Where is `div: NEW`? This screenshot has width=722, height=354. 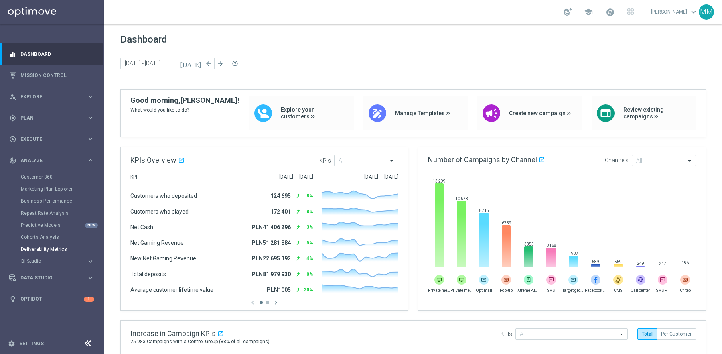 div: NEW is located at coordinates (91, 225).